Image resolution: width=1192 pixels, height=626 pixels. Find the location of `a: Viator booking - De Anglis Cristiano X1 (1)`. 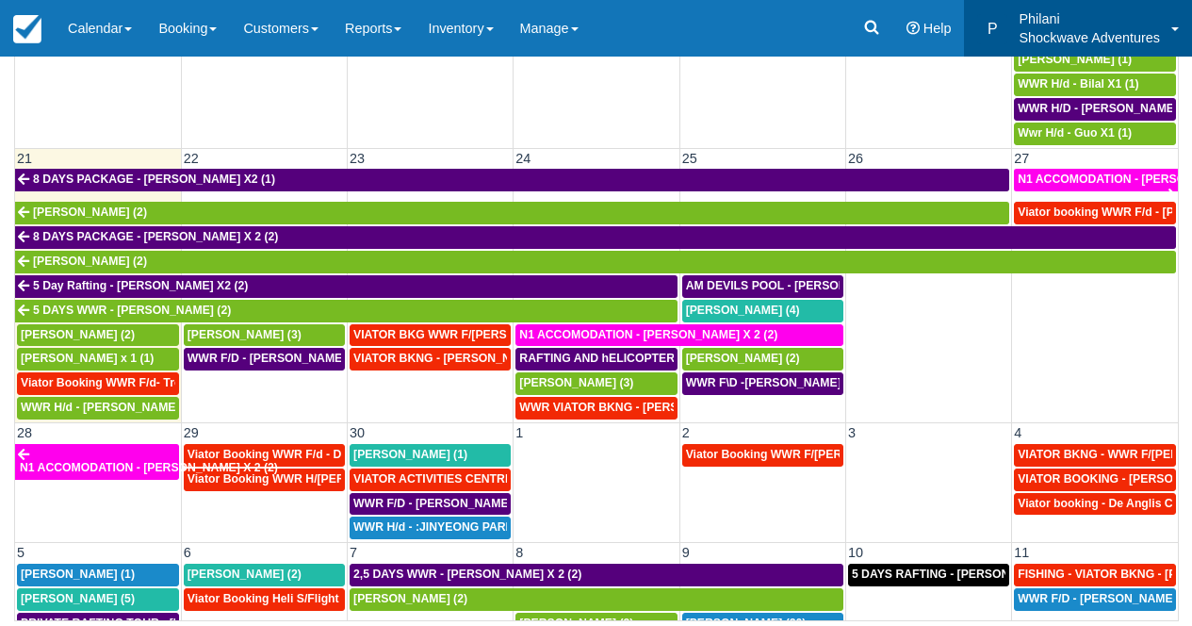

a: Viator booking - De Anglis Cristiano X1 (1) is located at coordinates (1095, 504).